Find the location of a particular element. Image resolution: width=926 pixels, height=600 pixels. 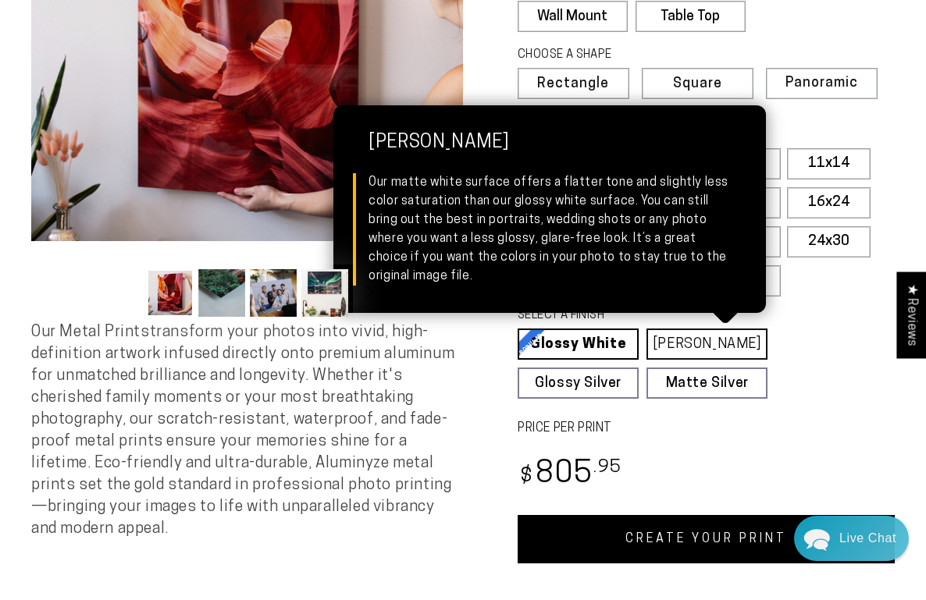

sup: .95 is located at coordinates (607, 468).